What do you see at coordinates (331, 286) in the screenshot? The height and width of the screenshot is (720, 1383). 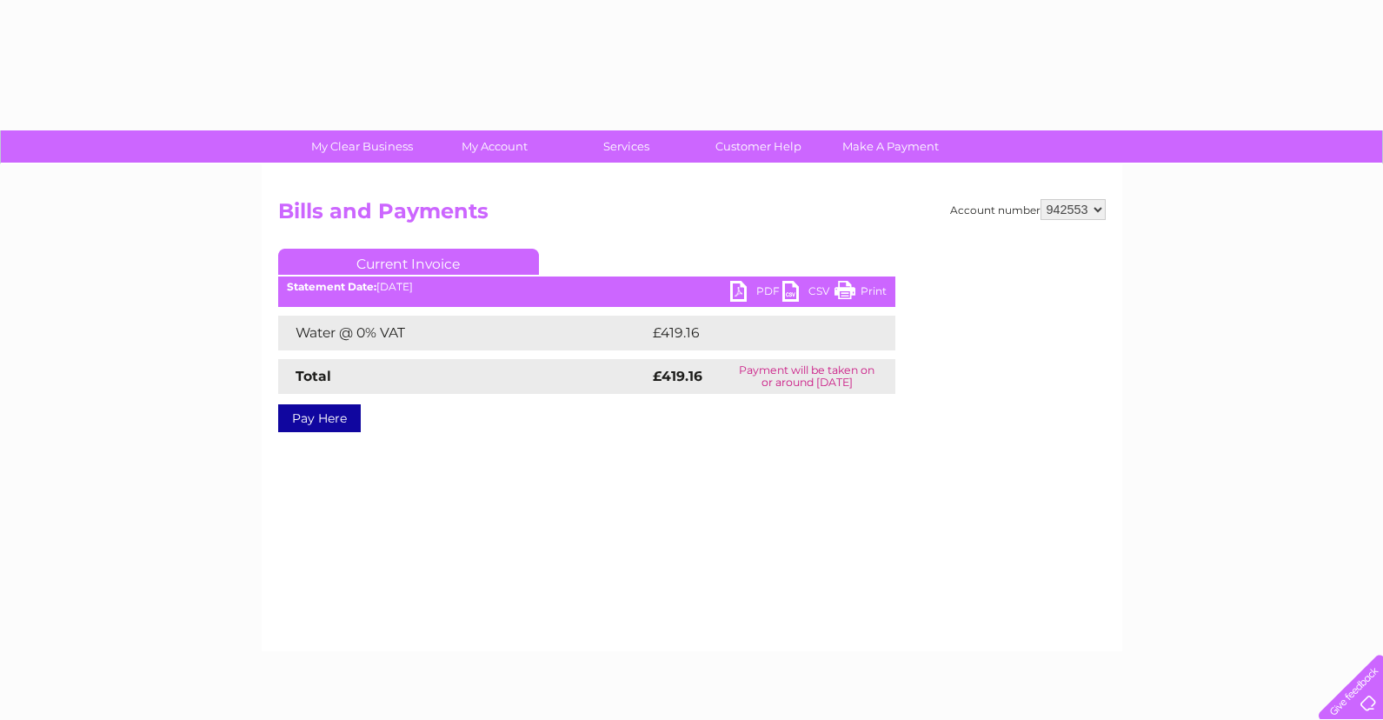 I see `b: Statement Date:` at bounding box center [331, 286].